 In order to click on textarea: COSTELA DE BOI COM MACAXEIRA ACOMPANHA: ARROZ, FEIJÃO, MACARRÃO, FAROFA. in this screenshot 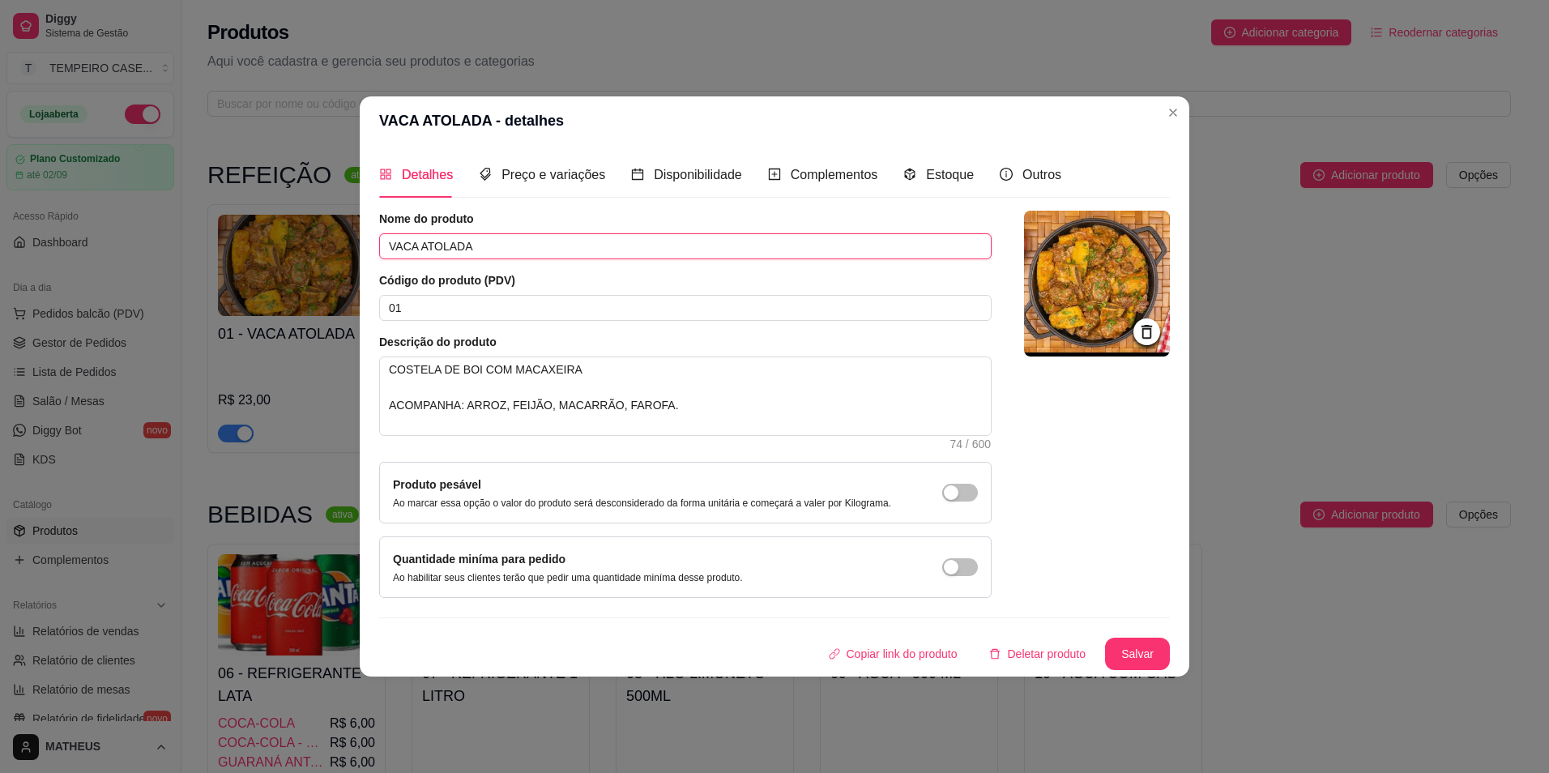, I will do `click(686, 396)`.